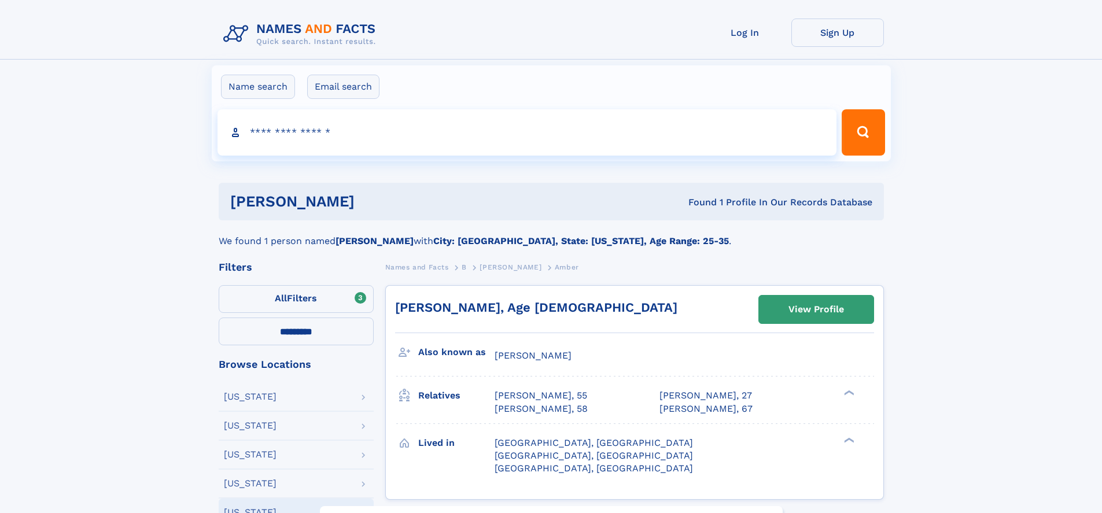 The height and width of the screenshot is (513, 1102). I want to click on input: search input, so click(527, 132).